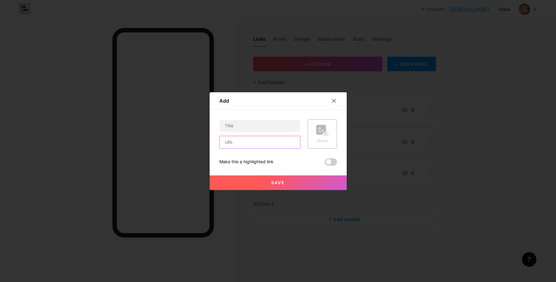 The width and height of the screenshot is (556, 282). Describe the element at coordinates (247, 162) in the screenshot. I see `div: Make this a highlighted link` at that location.